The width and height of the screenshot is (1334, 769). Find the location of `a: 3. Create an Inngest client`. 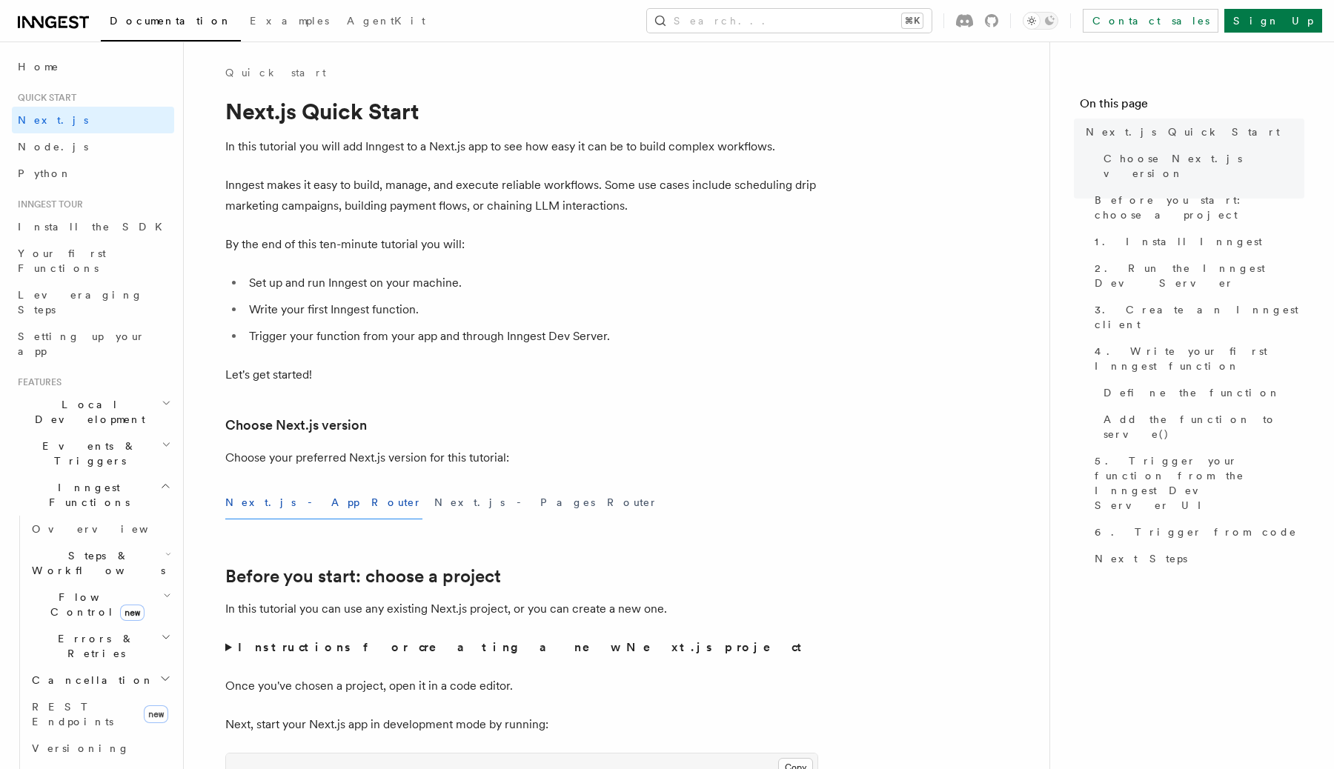

a: 3. Create an Inngest client is located at coordinates (1196, 317).